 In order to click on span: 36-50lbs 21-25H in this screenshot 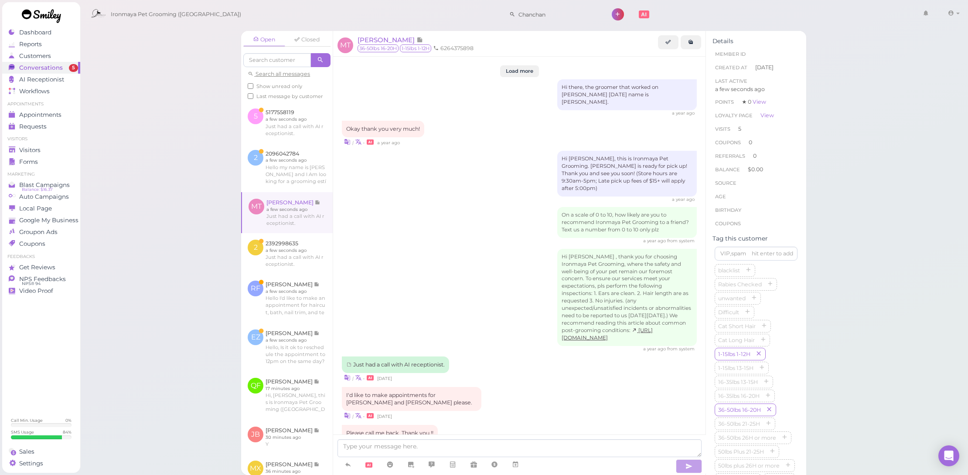, I will do `click(739, 424)`.